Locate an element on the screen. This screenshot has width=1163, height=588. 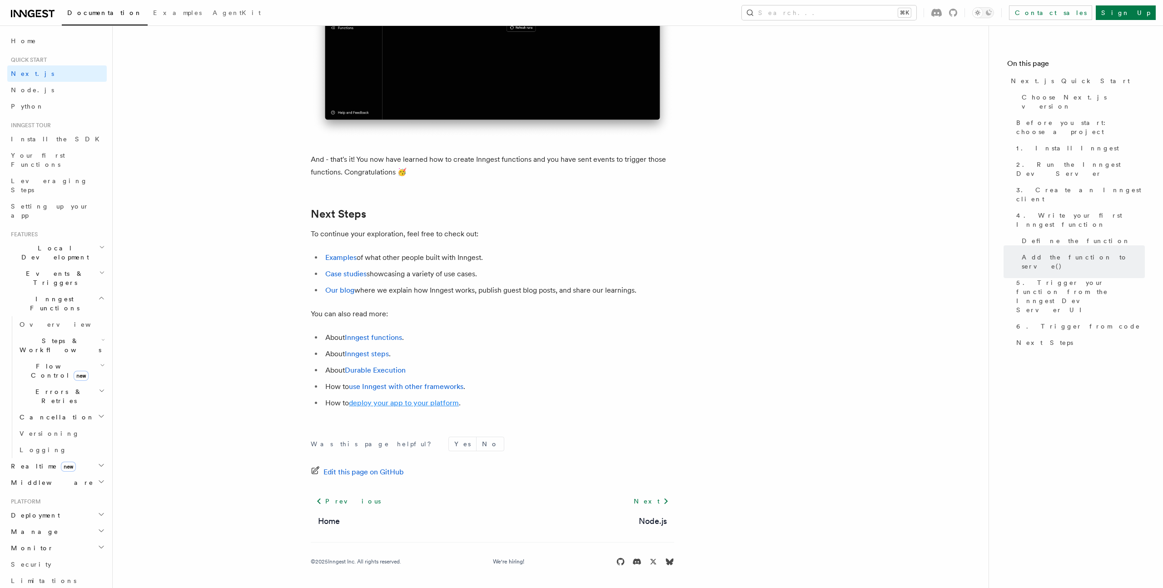
a: Next Steps is located at coordinates (338, 214).